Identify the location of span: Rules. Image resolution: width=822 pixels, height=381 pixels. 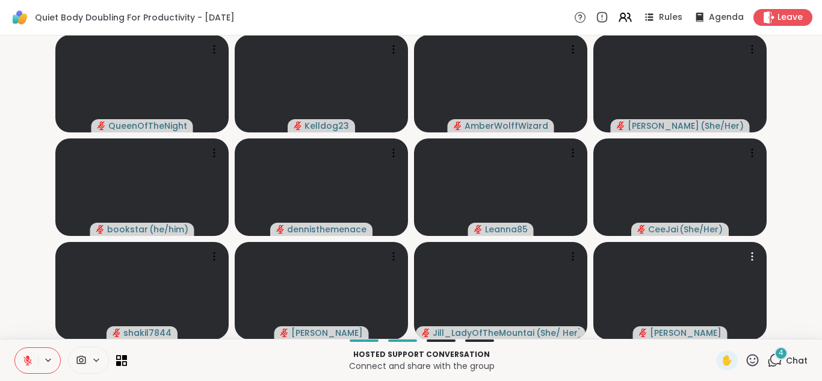
(670, 17).